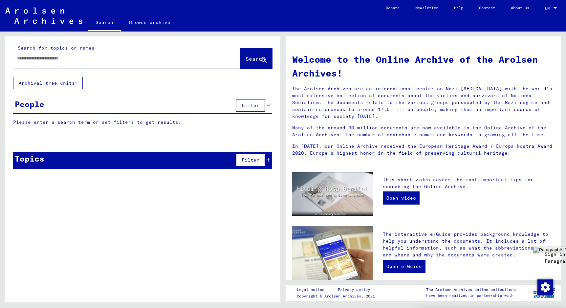 Image resolution: width=566 pixels, height=308 pixels. What do you see at coordinates (104, 23) in the screenshot?
I see `a: Search` at bounding box center [104, 23].